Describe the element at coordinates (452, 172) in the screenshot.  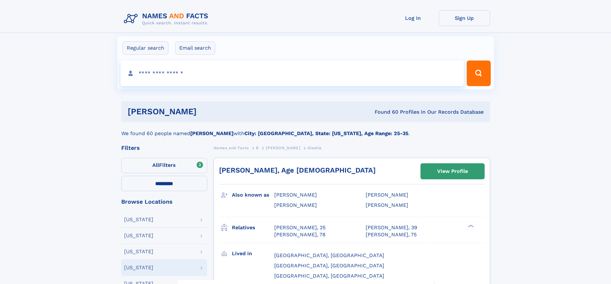
I see `a: View Profile` at that location.